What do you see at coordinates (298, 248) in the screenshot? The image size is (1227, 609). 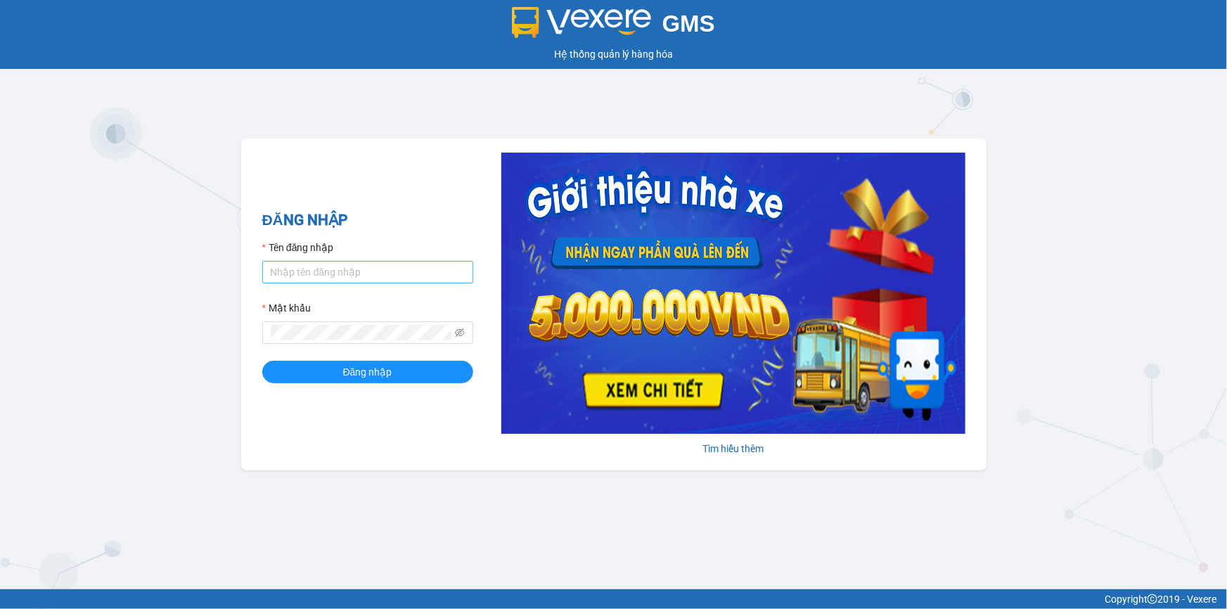 I see `label: Tên đăng nhập` at bounding box center [298, 248].